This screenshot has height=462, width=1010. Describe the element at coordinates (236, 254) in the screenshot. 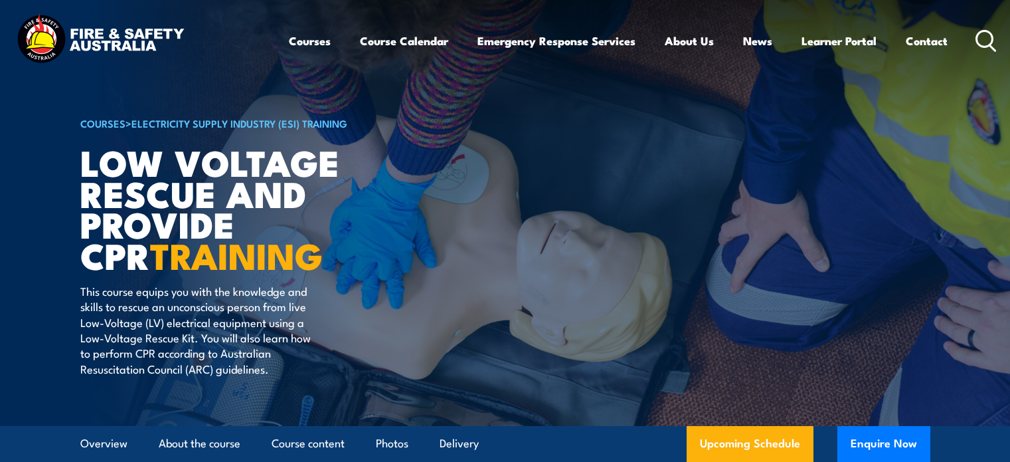

I see `strong: TRAINING` at that location.